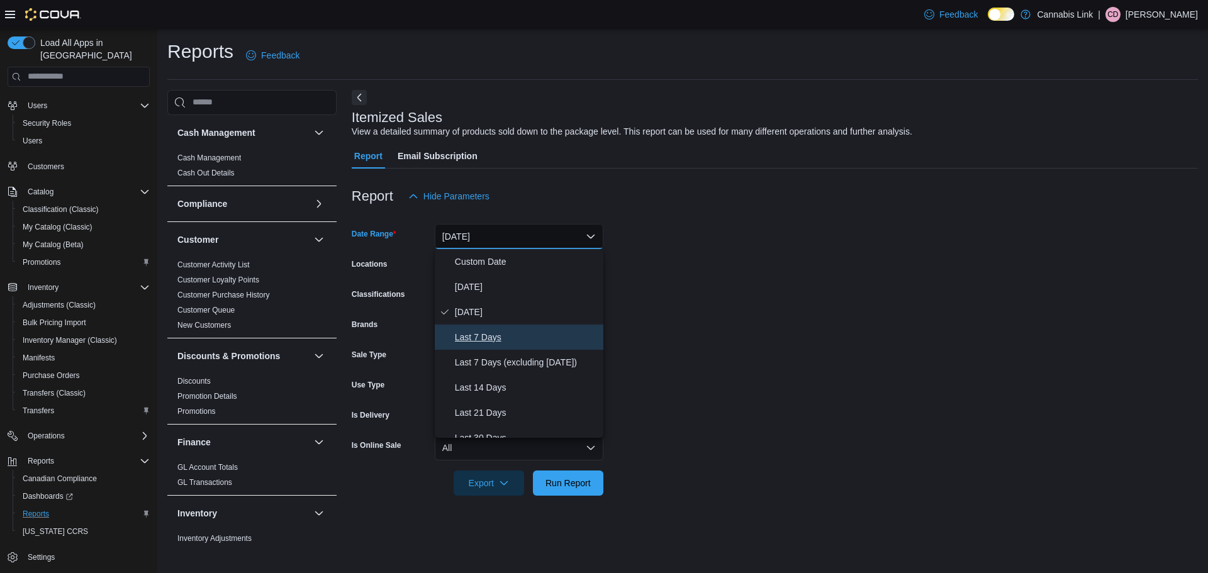 Image resolution: width=1208 pixels, height=573 pixels. I want to click on button: Compliance, so click(243, 204).